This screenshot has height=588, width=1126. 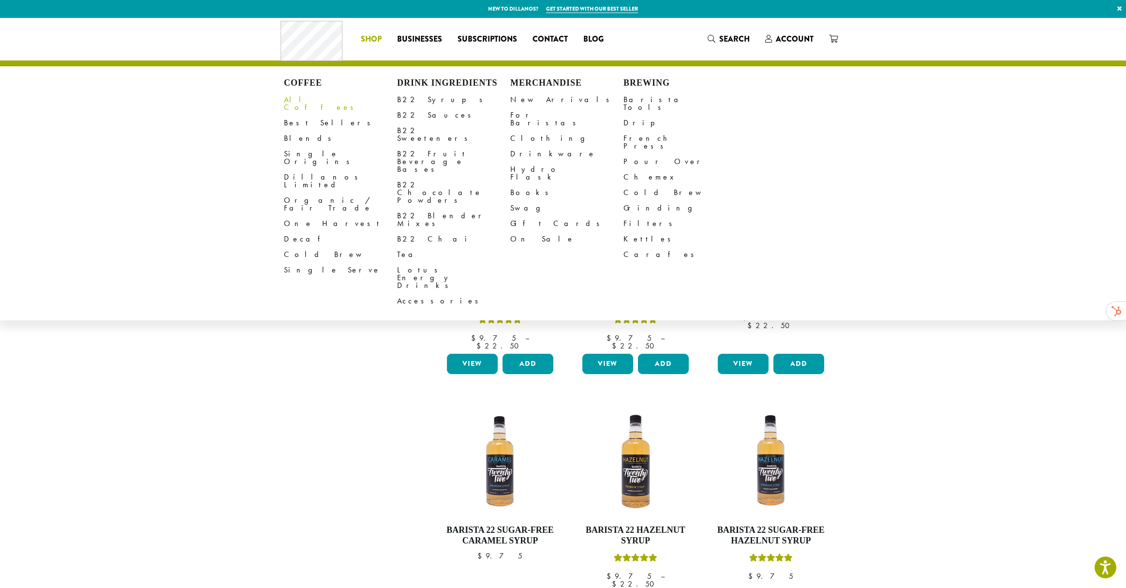 What do you see at coordinates (371, 39) in the screenshot?
I see `span: Shop` at bounding box center [371, 39].